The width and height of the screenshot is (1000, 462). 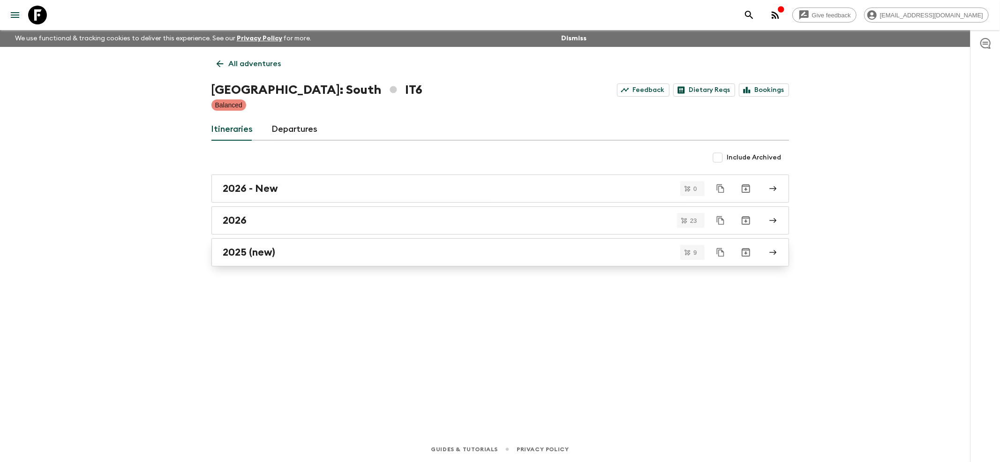 I want to click on button: Dismiss, so click(x=574, y=38).